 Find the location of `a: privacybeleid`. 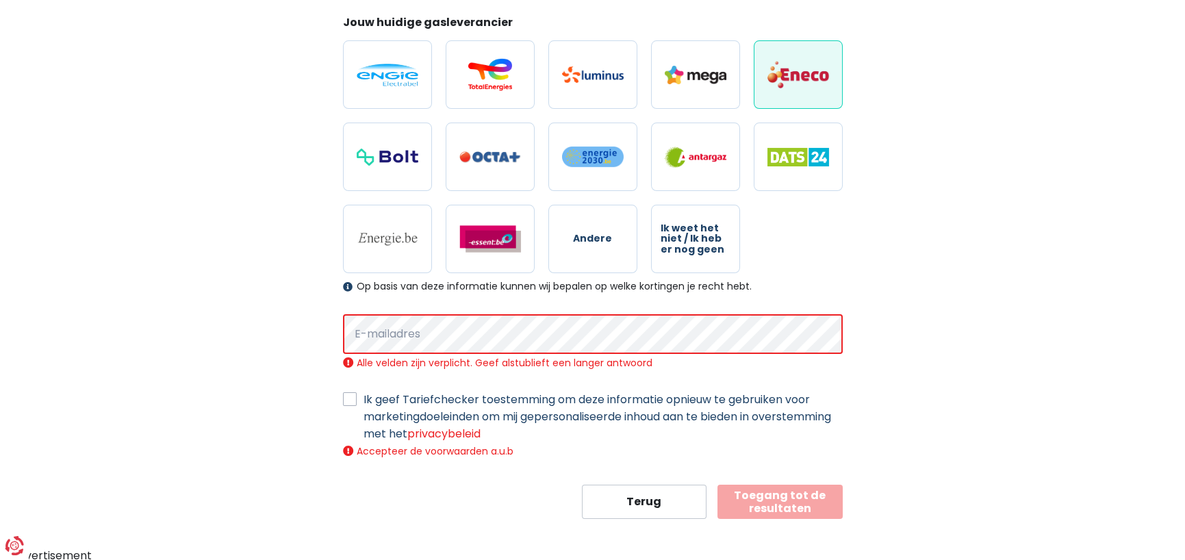

a: privacybeleid is located at coordinates (444, 433).